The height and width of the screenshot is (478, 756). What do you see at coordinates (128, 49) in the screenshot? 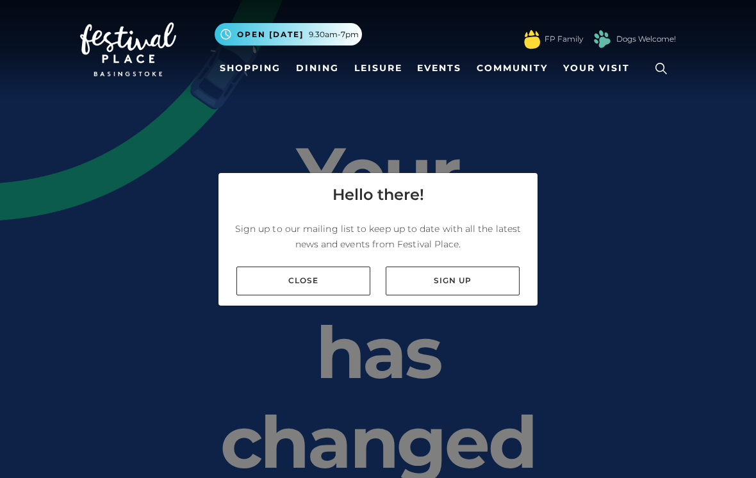
I see `img: Festival Place Logo` at bounding box center [128, 49].